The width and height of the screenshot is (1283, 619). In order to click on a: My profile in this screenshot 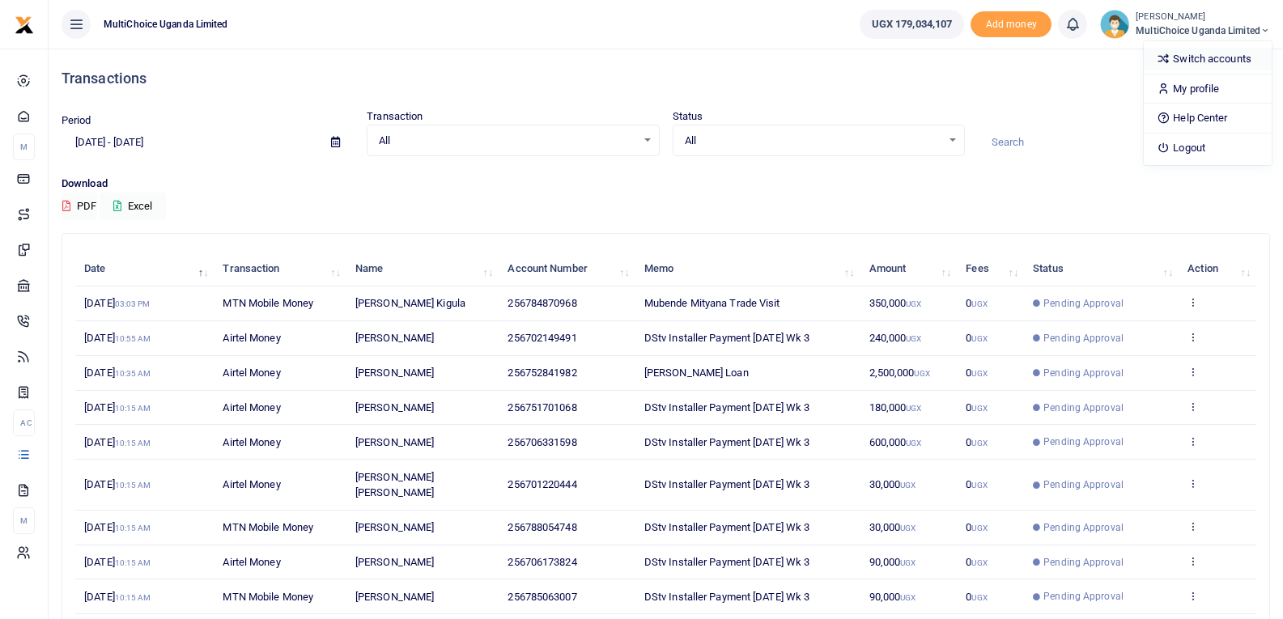, I will do `click(1208, 89)`.